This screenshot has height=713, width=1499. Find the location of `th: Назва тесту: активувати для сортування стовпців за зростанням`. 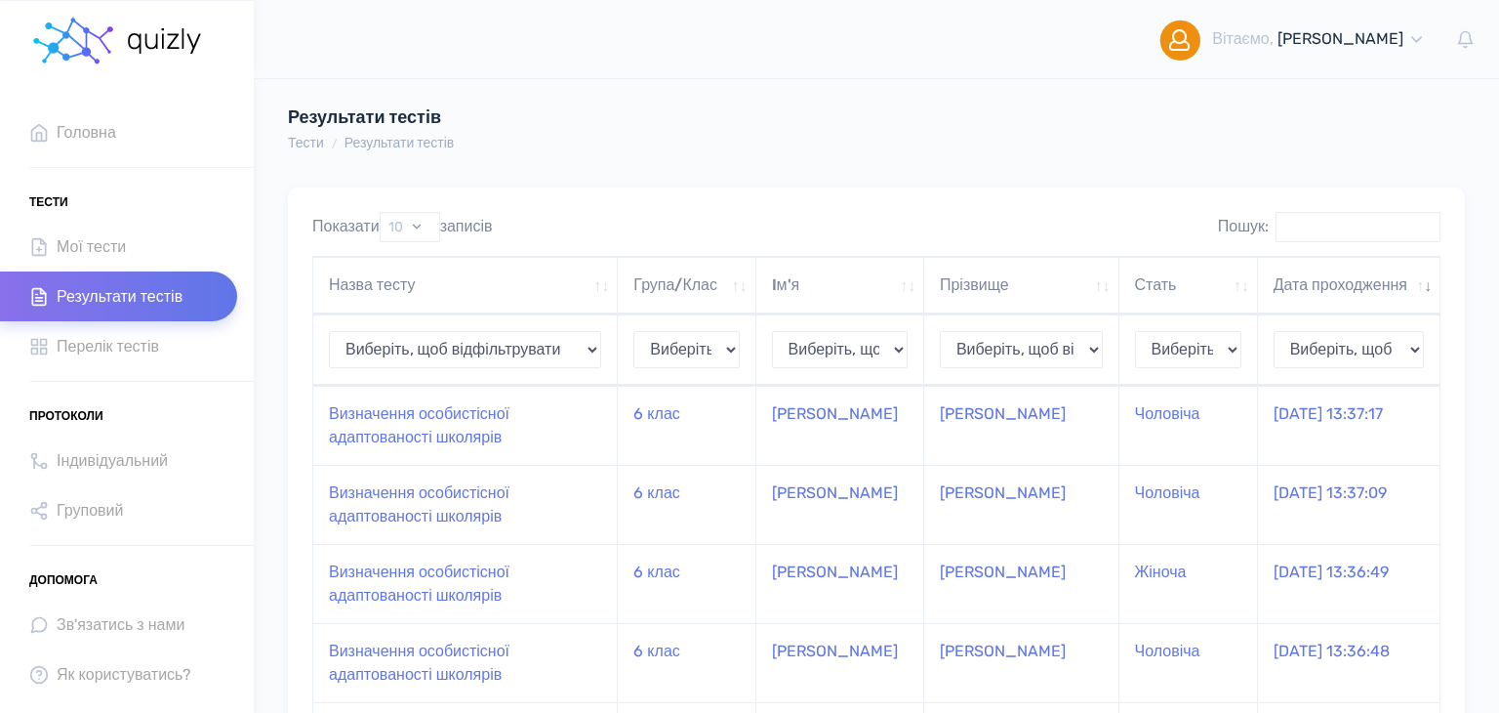

th: Назва тесту: активувати для сортування стовпців за зростанням is located at coordinates (466, 285).